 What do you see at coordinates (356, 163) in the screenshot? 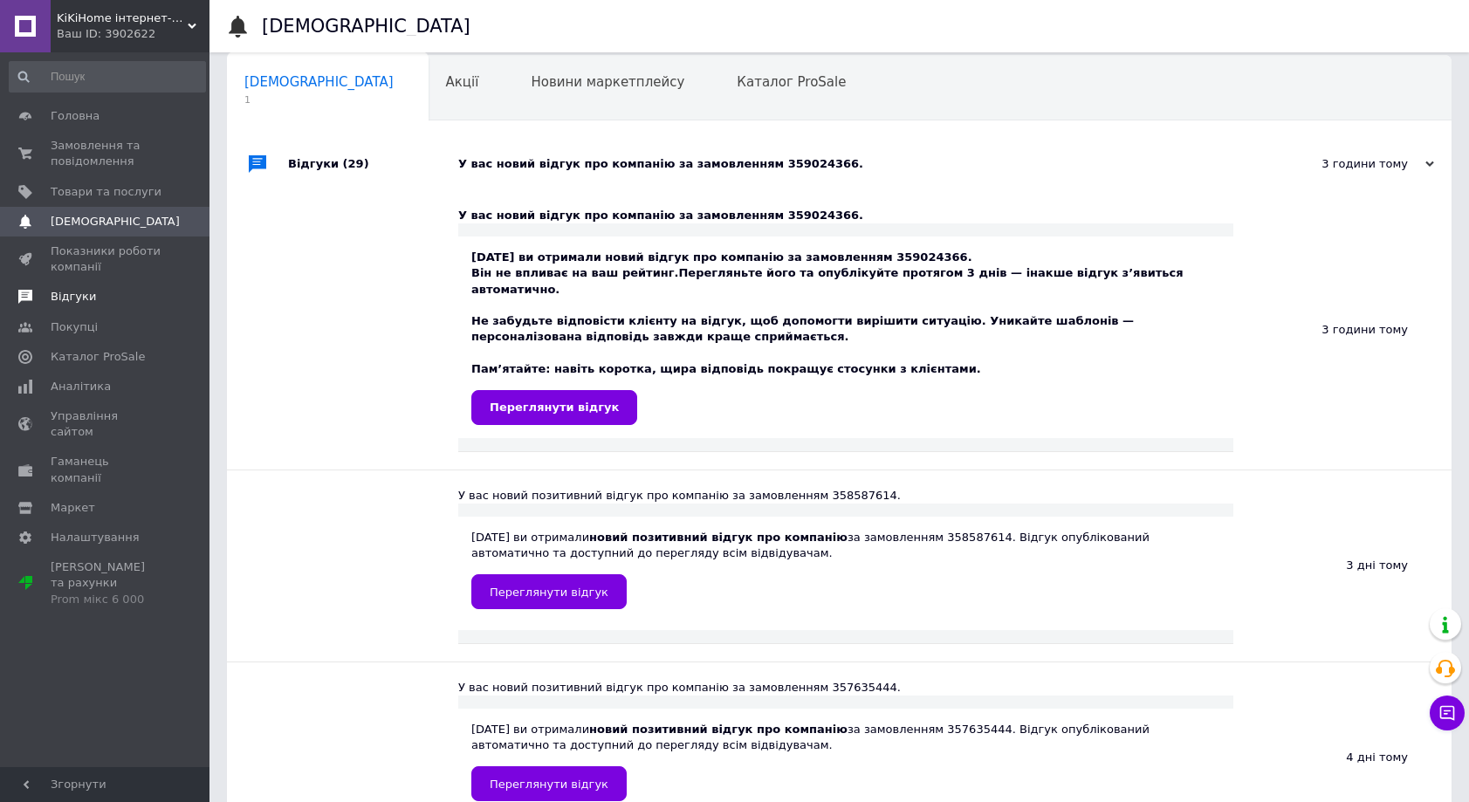
I see `span: (29)` at bounding box center [356, 163].